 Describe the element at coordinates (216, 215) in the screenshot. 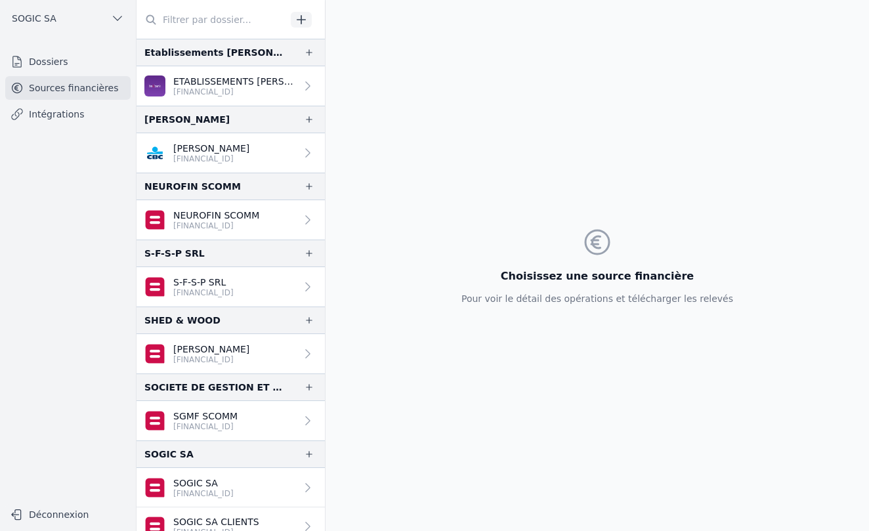

I see `p: NEUROFIN SCOMM` at that location.